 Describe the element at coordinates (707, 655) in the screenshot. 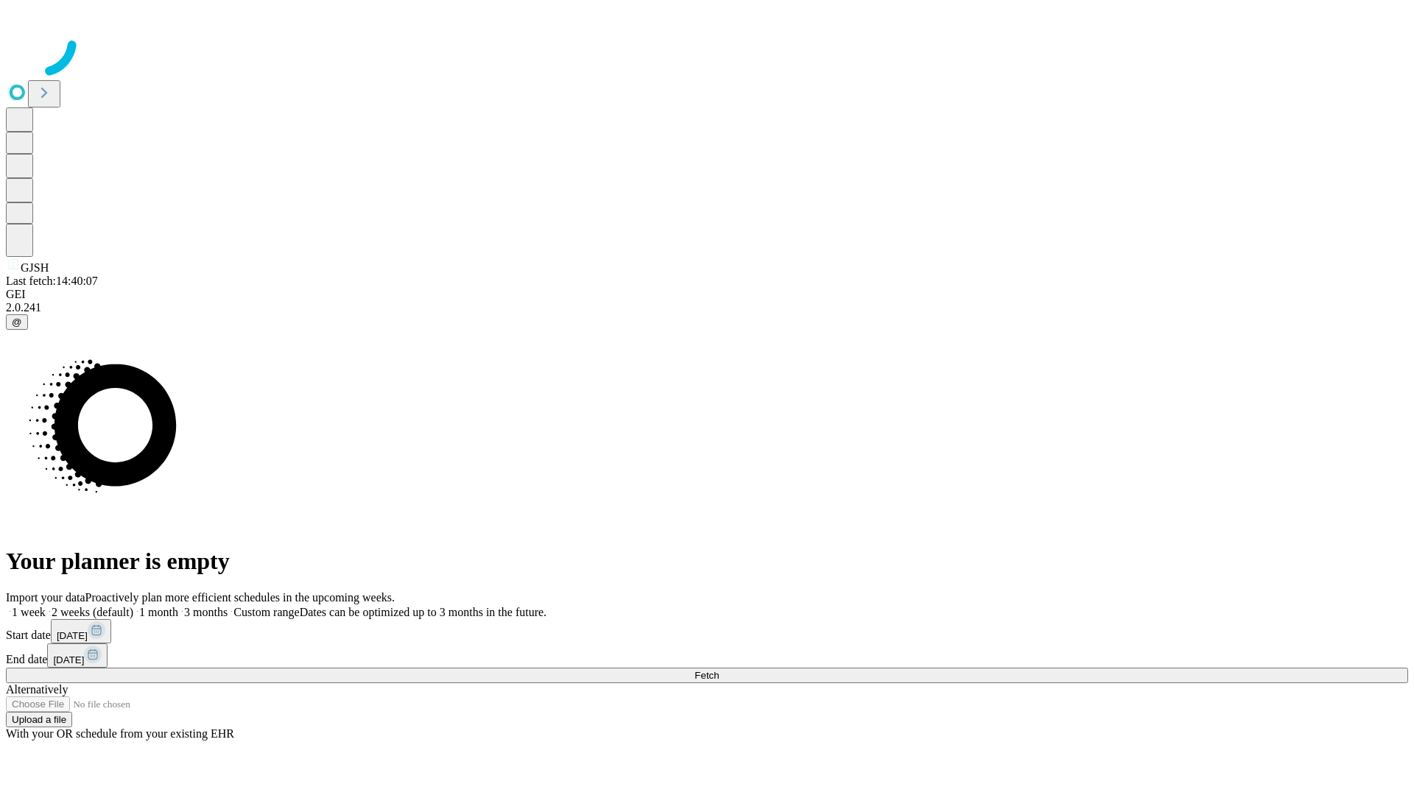

I see `div: End date` at that location.